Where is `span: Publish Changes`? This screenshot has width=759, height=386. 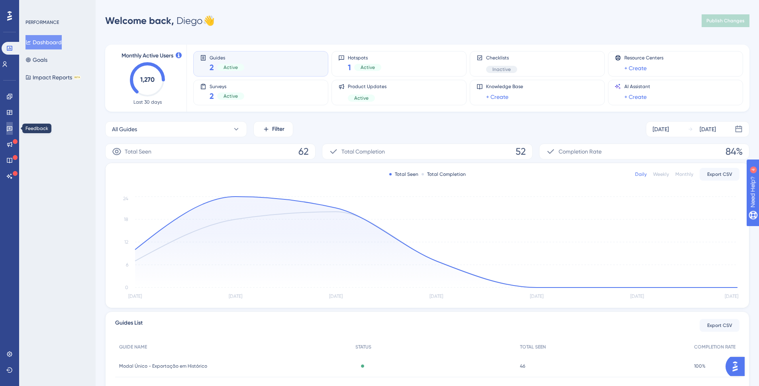 span: Publish Changes is located at coordinates (726, 21).